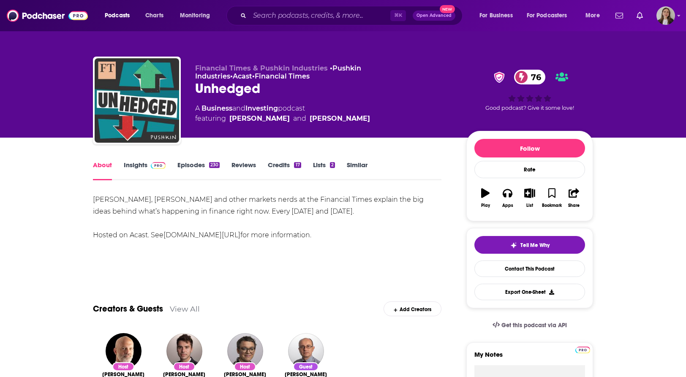 This screenshot has height=377, width=686. What do you see at coordinates (530, 245) in the screenshot?
I see `button: tell me why sparkleTell Me Why` at bounding box center [530, 245].